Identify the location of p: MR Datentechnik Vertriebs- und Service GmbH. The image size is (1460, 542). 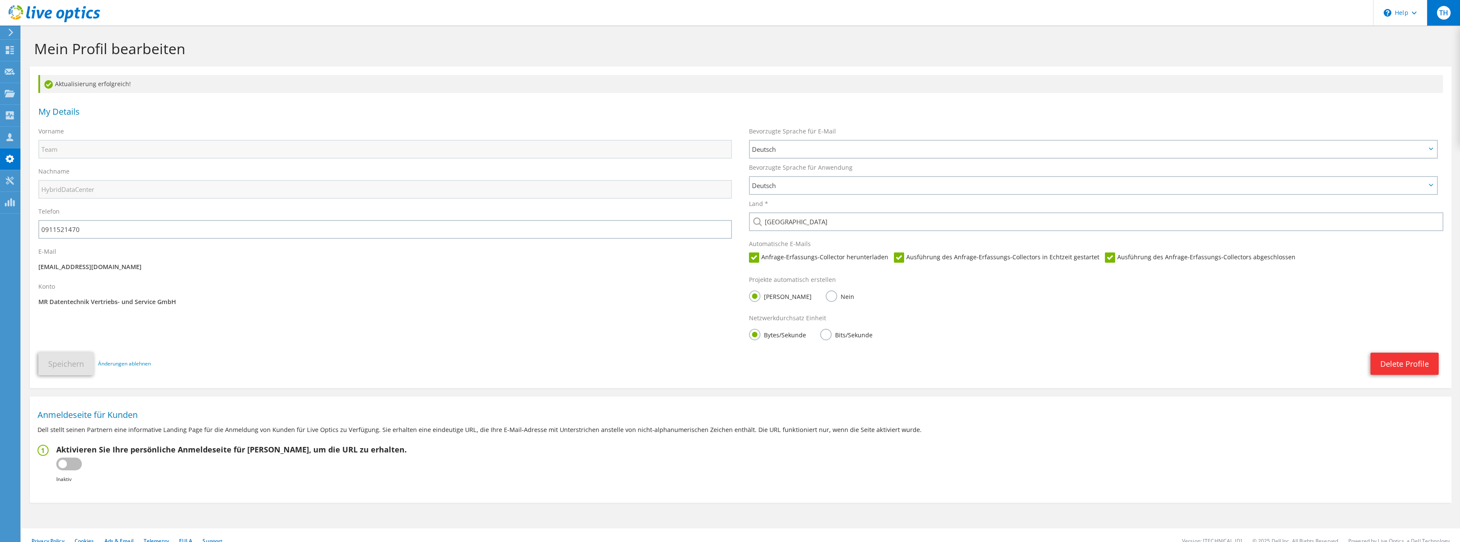
(385, 302).